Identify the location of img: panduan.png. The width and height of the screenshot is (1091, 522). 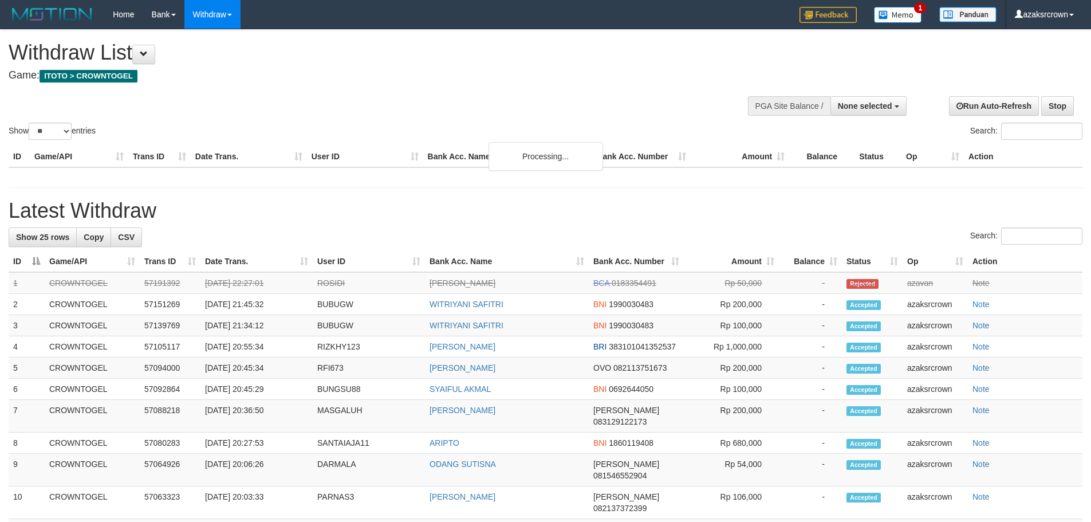
(968, 14).